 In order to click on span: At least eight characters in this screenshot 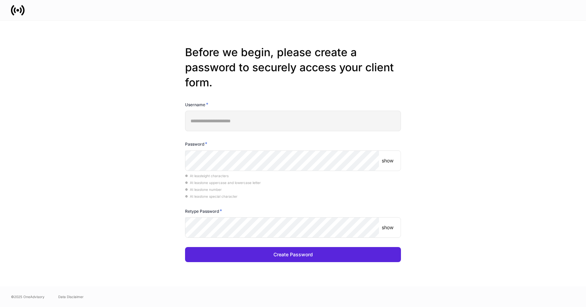, I will do `click(207, 176)`.